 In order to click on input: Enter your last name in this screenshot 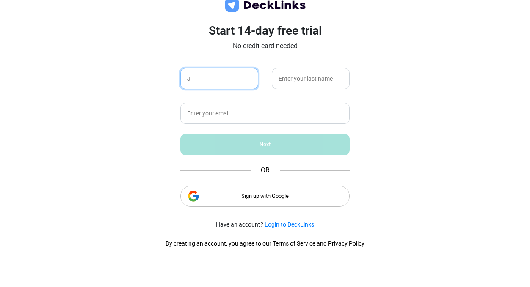, I will do `click(311, 79)`.